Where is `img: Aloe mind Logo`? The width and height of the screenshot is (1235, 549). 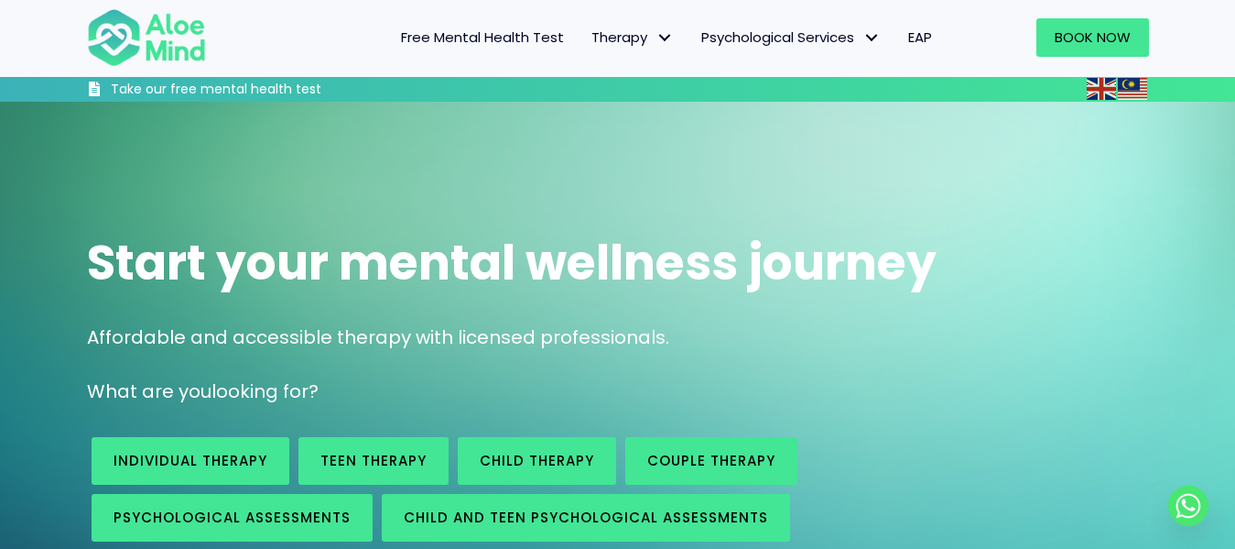 img: Aloe mind Logo is located at coordinates (147, 38).